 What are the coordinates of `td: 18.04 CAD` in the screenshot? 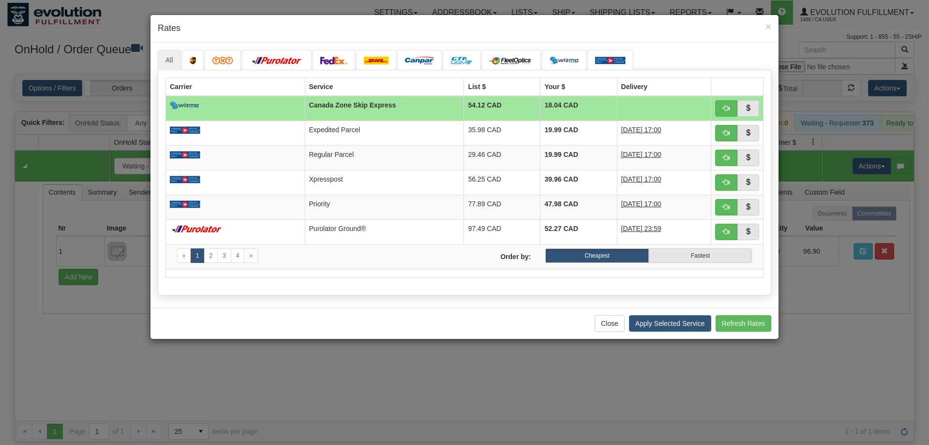 It's located at (579, 108).